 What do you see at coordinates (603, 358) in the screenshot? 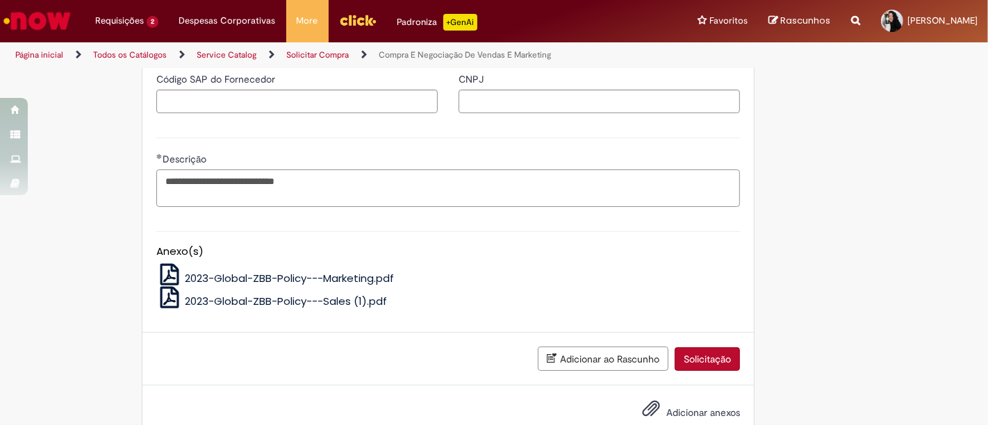
I see `button: Adicionar ao Rascunho` at bounding box center [603, 358].